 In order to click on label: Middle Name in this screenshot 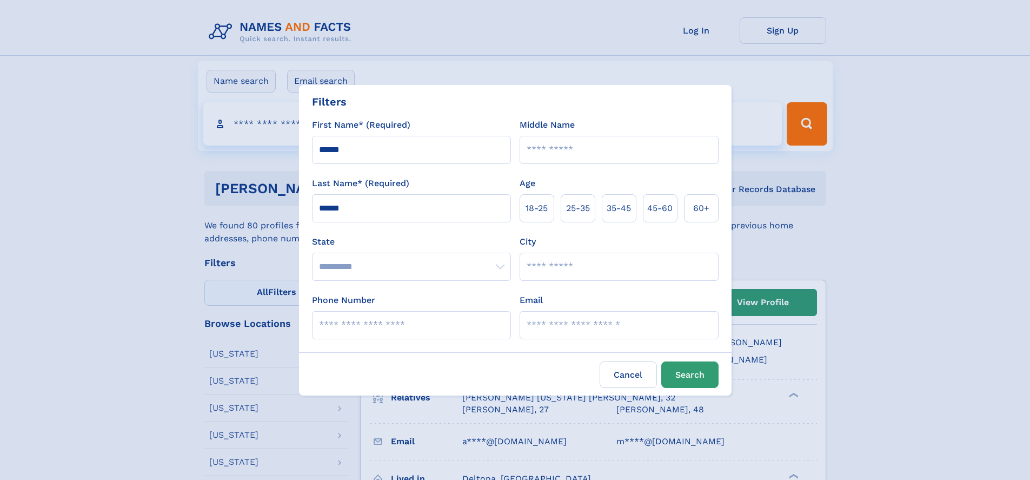, I will do `click(547, 125)`.